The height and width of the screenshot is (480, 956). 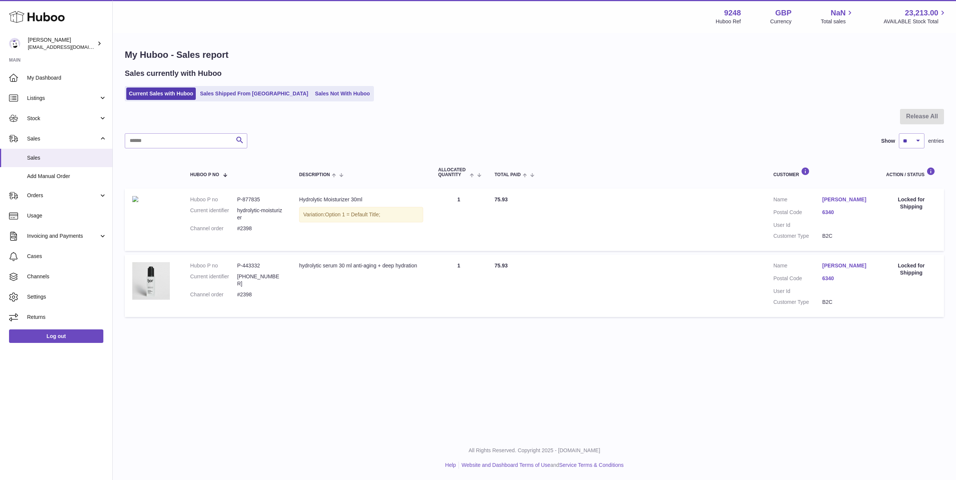 What do you see at coordinates (135, 199) in the screenshot?
I see `img: FJOR_People_LR-106.jpg` at bounding box center [135, 199].